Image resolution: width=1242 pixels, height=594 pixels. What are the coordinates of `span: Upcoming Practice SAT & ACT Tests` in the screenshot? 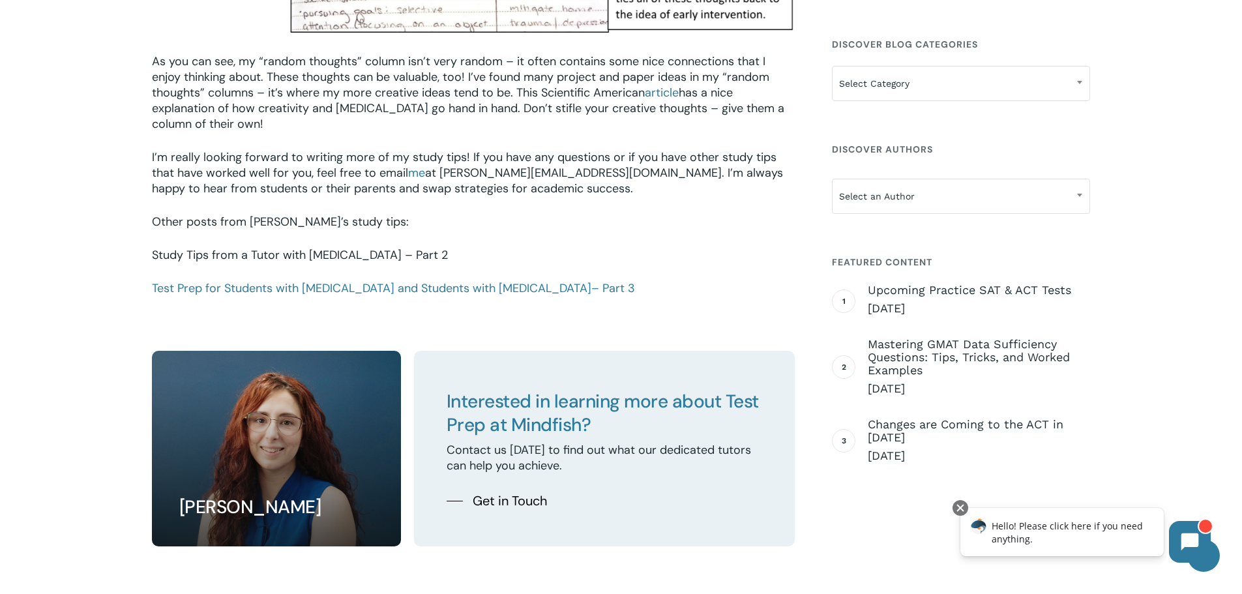 It's located at (979, 290).